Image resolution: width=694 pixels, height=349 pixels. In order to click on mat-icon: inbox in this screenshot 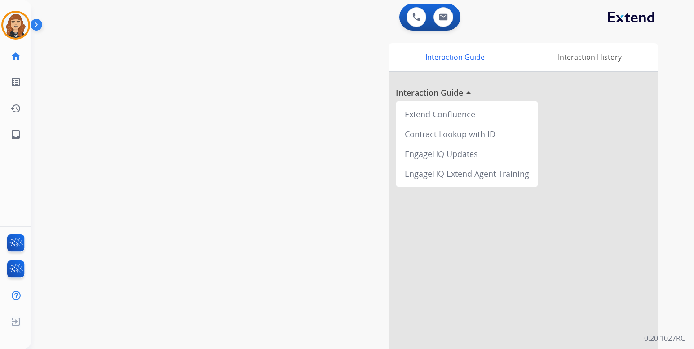, I will do `click(16, 134)`.